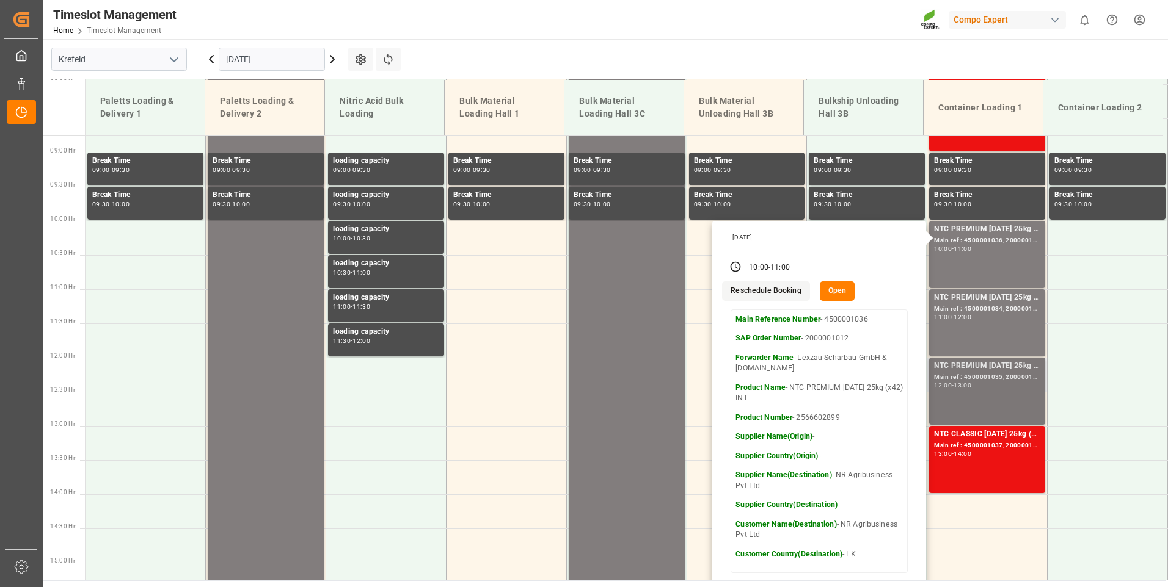  What do you see at coordinates (785, 525) in the screenshot?
I see `strong: Customer Name(Destination)` at bounding box center [785, 525].